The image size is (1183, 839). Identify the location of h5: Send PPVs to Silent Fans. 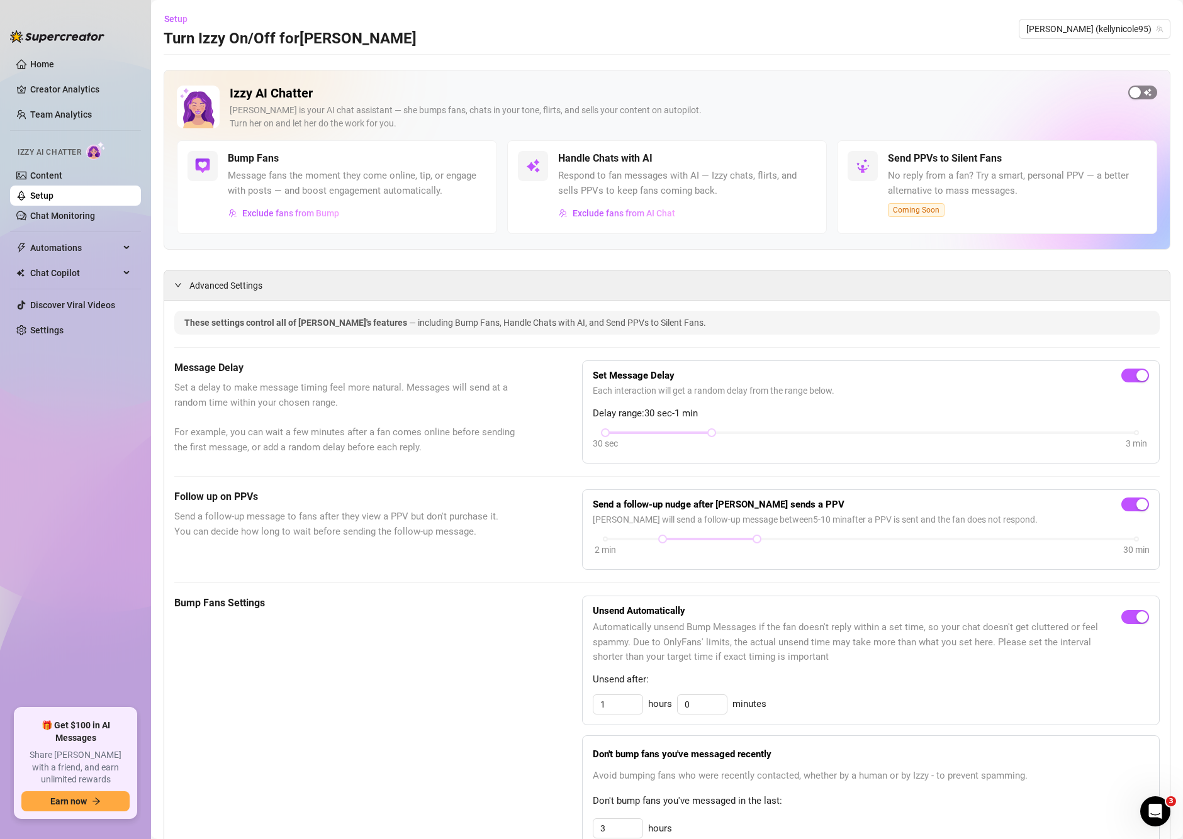
(944, 159).